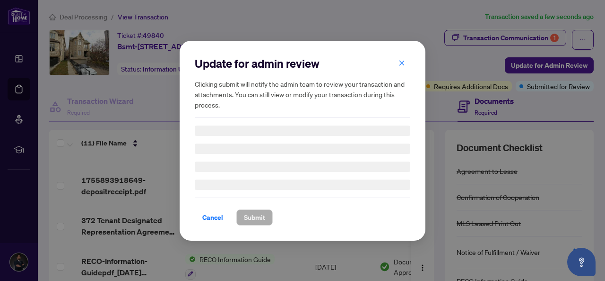 The height and width of the screenshot is (281, 605). What do you see at coordinates (213, 217) in the screenshot?
I see `button: Cancel` at bounding box center [213, 217].